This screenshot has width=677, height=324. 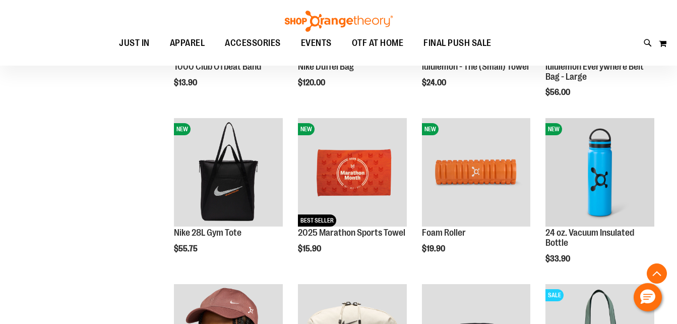 What do you see at coordinates (134, 43) in the screenshot?
I see `a: JUST IN` at bounding box center [134, 43].